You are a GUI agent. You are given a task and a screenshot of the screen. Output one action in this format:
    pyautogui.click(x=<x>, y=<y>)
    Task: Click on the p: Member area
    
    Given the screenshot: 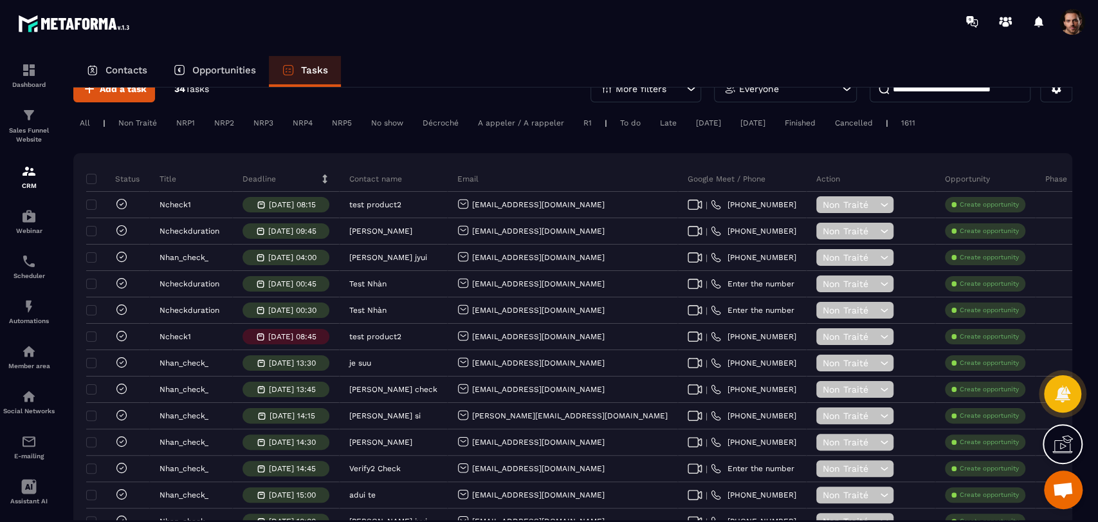 What is the action you would take?
    pyautogui.click(x=29, y=365)
    